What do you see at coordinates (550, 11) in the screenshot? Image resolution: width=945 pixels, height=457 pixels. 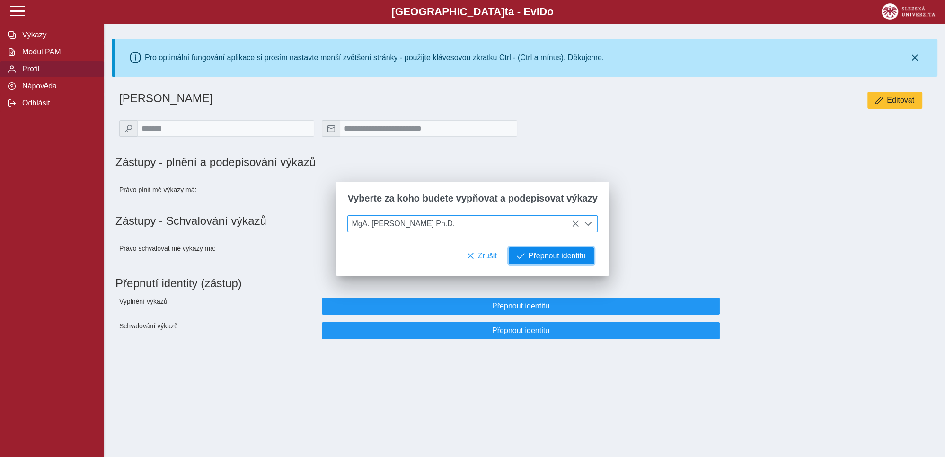 I see `span: o` at bounding box center [550, 11].